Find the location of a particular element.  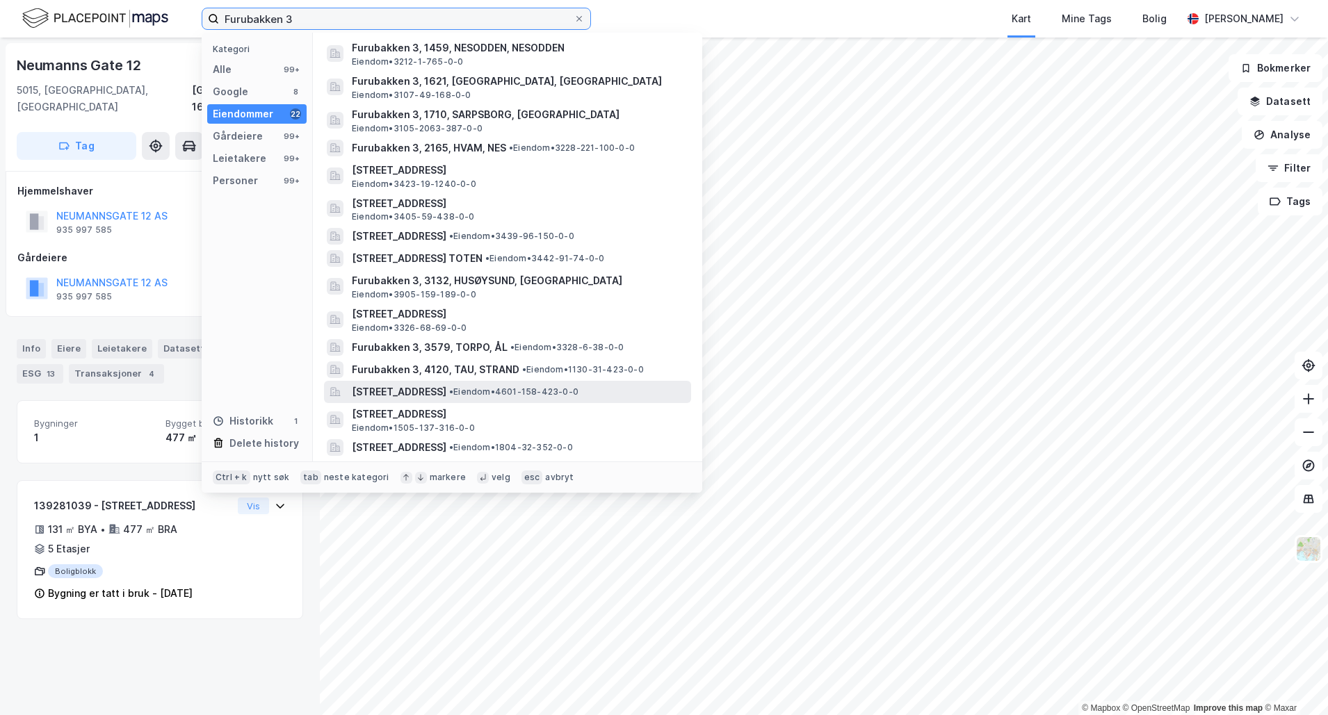

div: 8 is located at coordinates (295, 92).